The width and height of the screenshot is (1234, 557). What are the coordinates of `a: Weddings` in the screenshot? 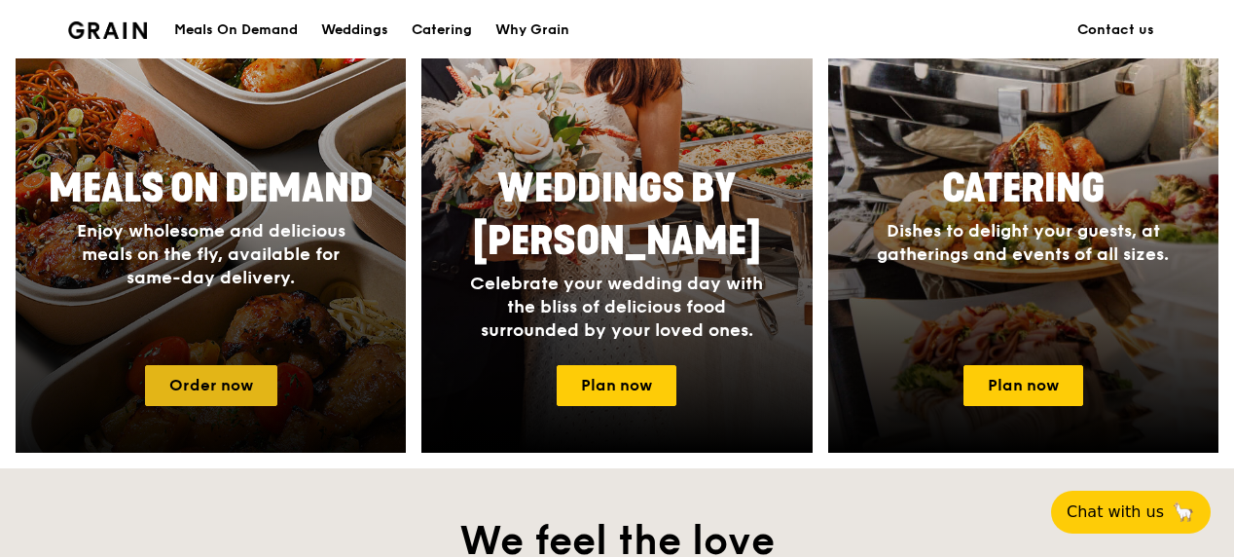 It's located at (354, 30).